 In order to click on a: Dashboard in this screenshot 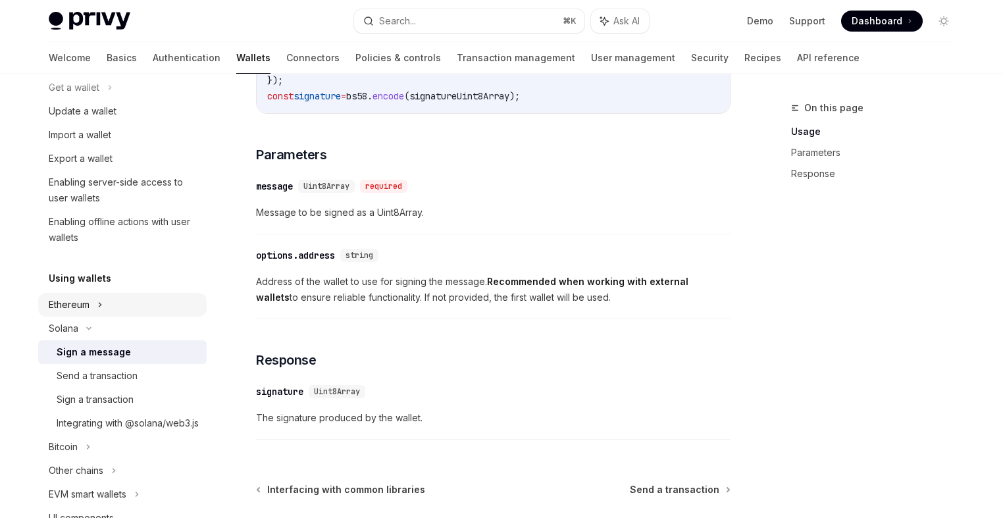, I will do `click(882, 21)`.